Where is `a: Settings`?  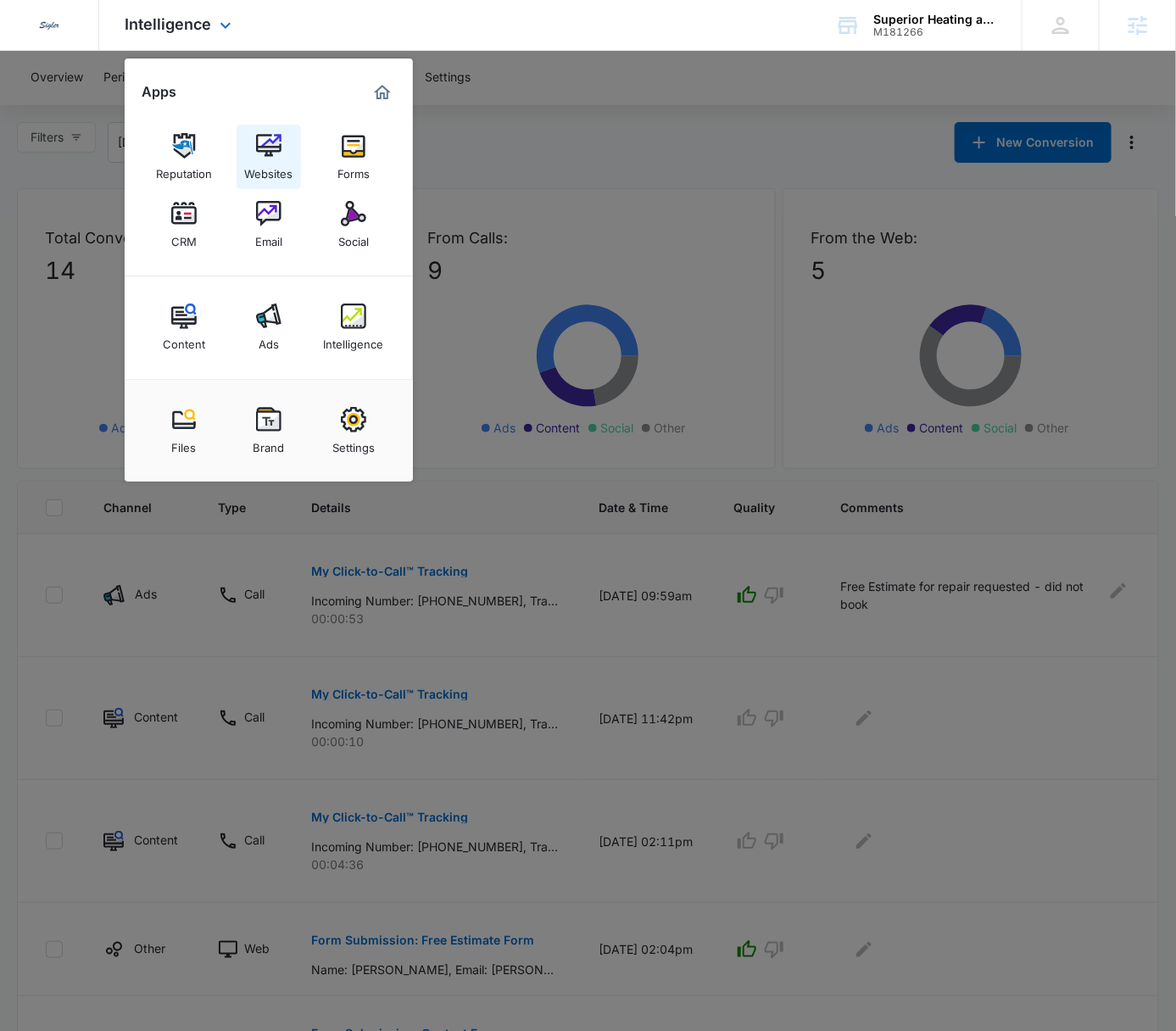 a: Settings is located at coordinates (354, 431).